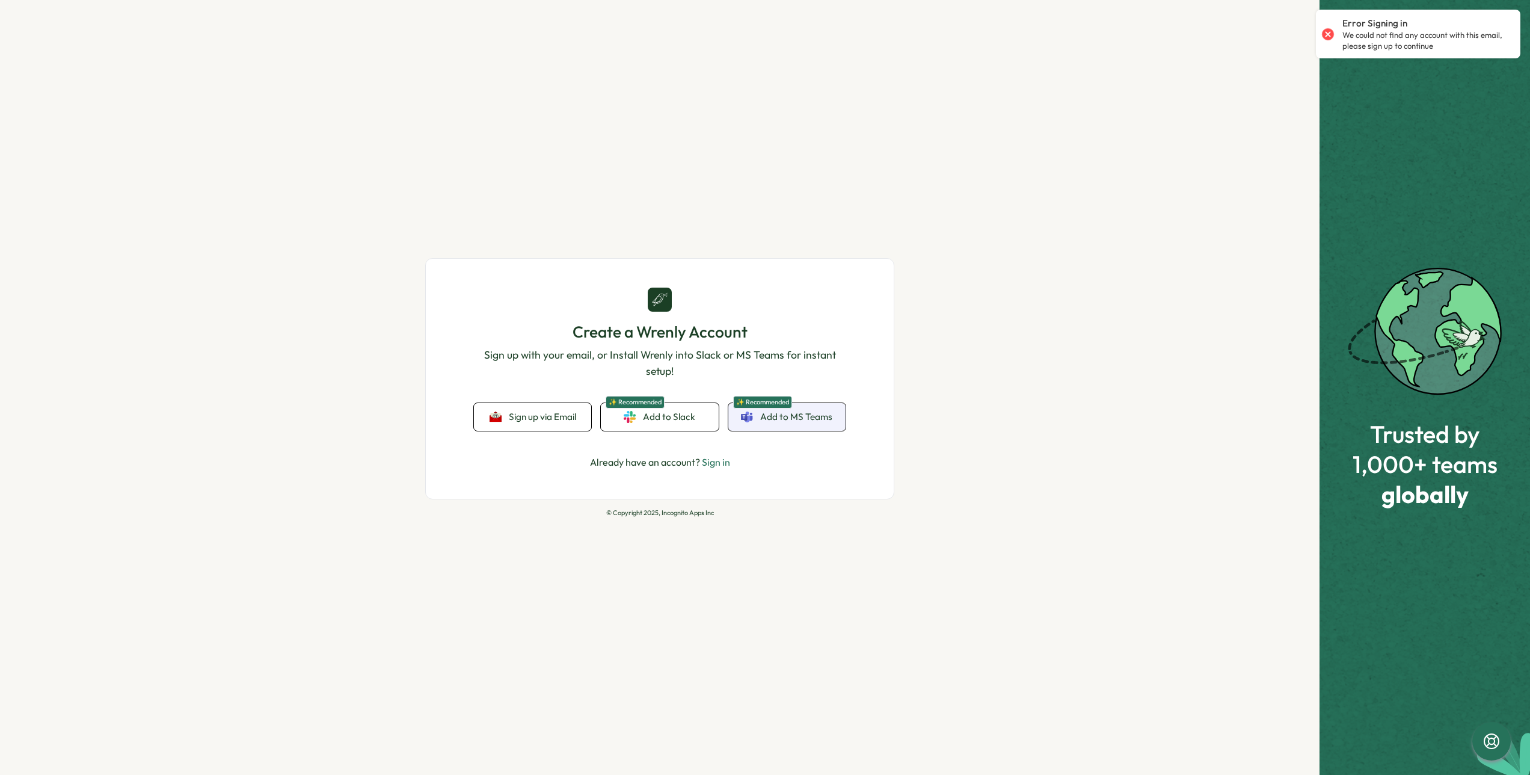 Image resolution: width=1530 pixels, height=775 pixels. Describe the element at coordinates (1425, 494) in the screenshot. I see `span: globally` at that location.